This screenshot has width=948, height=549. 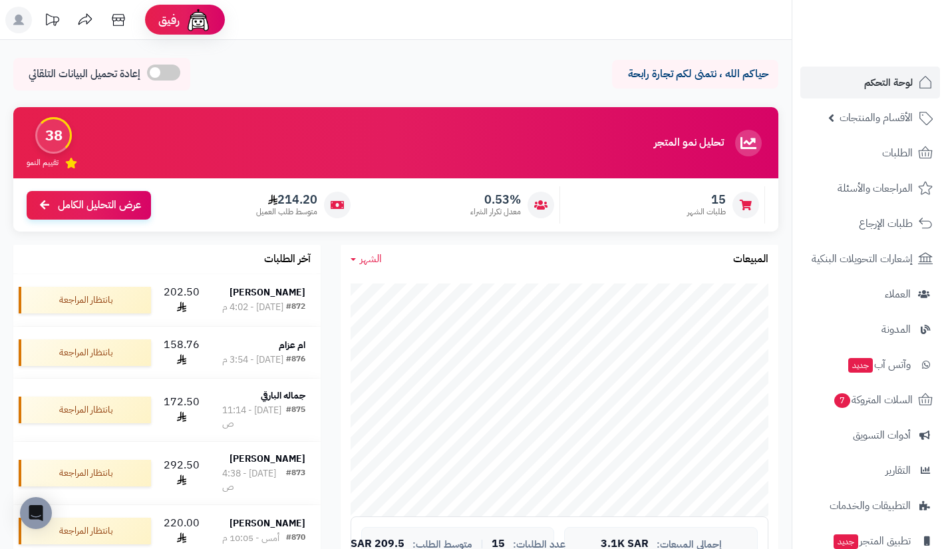 I want to click on a: الشهر, so click(x=366, y=259).